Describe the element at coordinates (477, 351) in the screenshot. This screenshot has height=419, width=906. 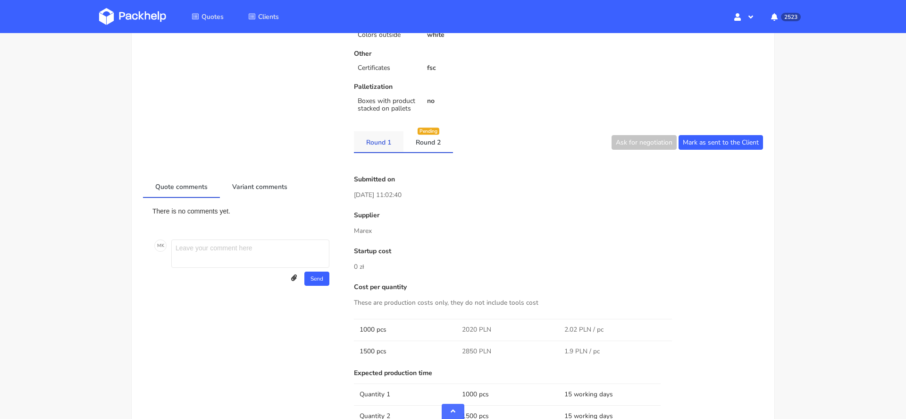
I see `span: 2850 PLN` at that location.